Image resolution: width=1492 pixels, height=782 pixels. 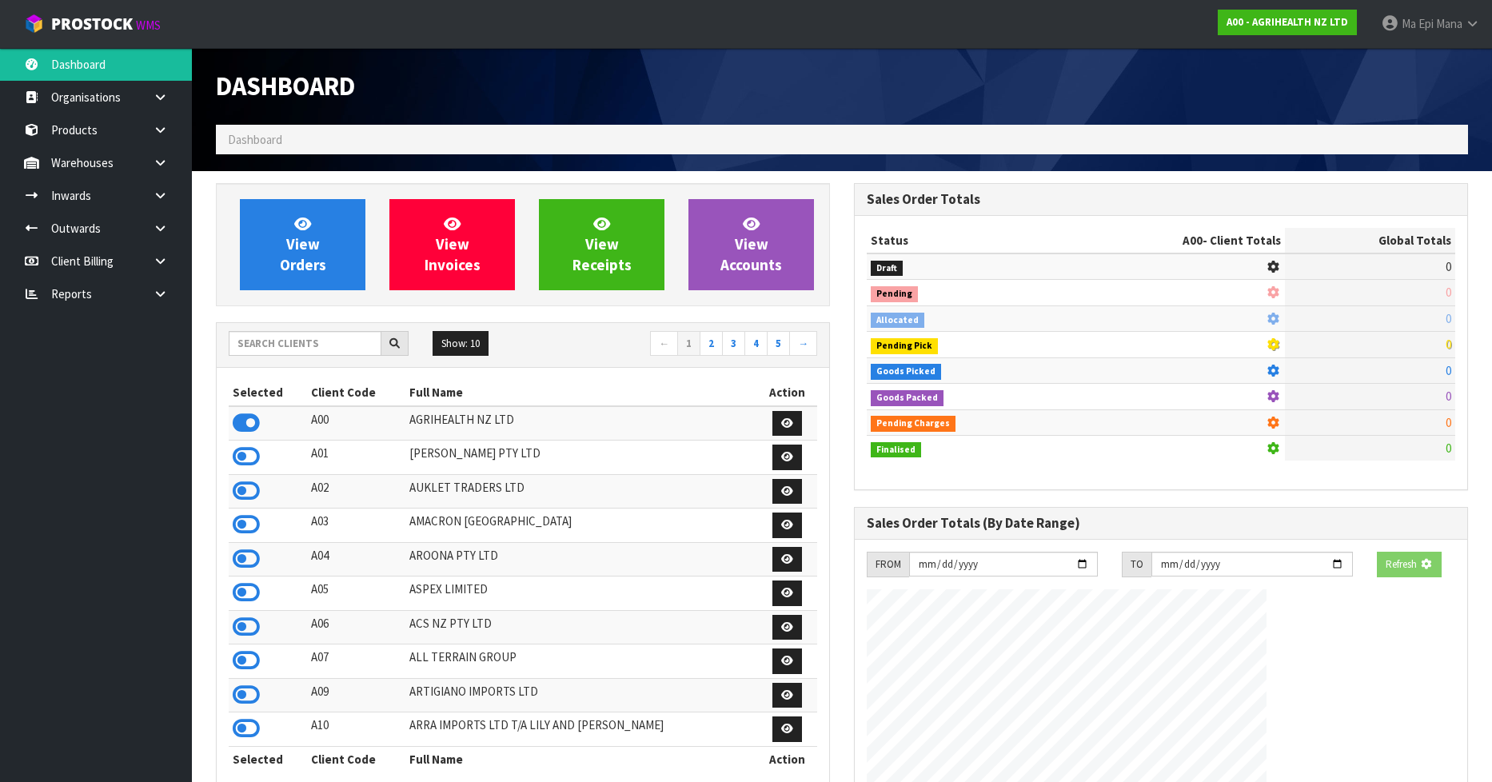 What do you see at coordinates (461, 344) in the screenshot?
I see `button: Show: 10` at bounding box center [461, 344].